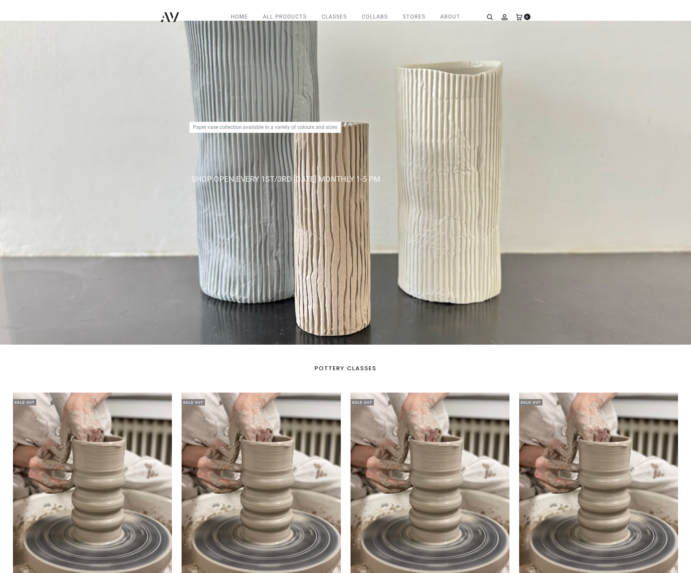  I want to click on h4: POTTERY CLASSES, so click(345, 368).